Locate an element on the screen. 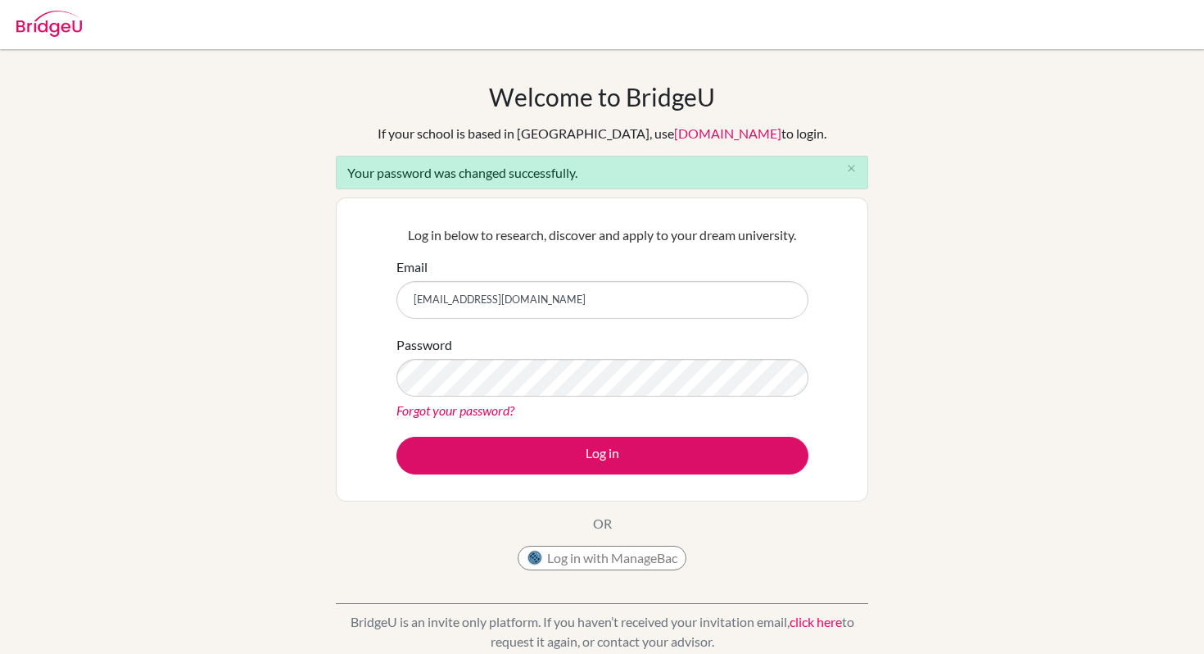 The width and height of the screenshot is (1204, 654). h1: Welcome to BridgeU is located at coordinates (602, 97).